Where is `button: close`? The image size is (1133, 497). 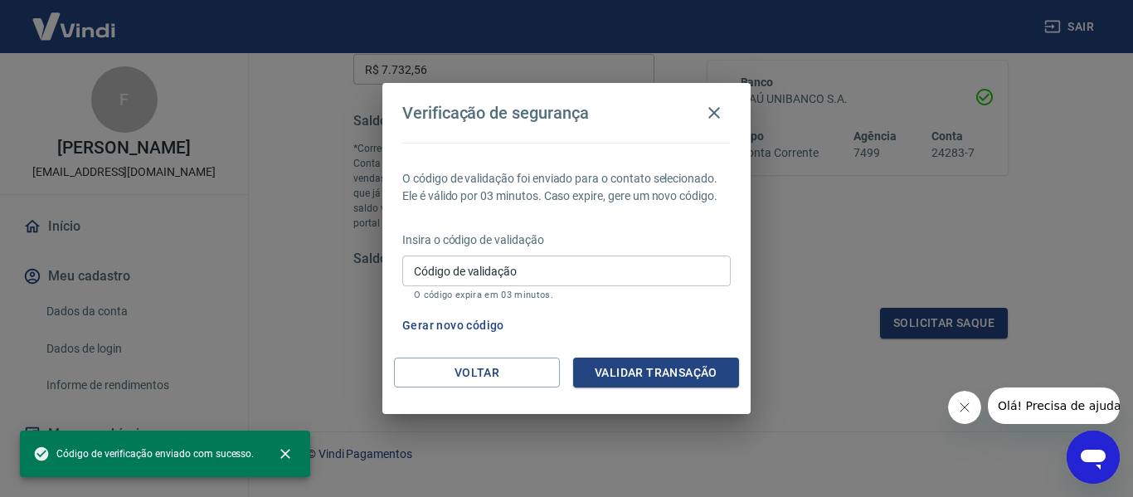 button: close is located at coordinates (285, 454).